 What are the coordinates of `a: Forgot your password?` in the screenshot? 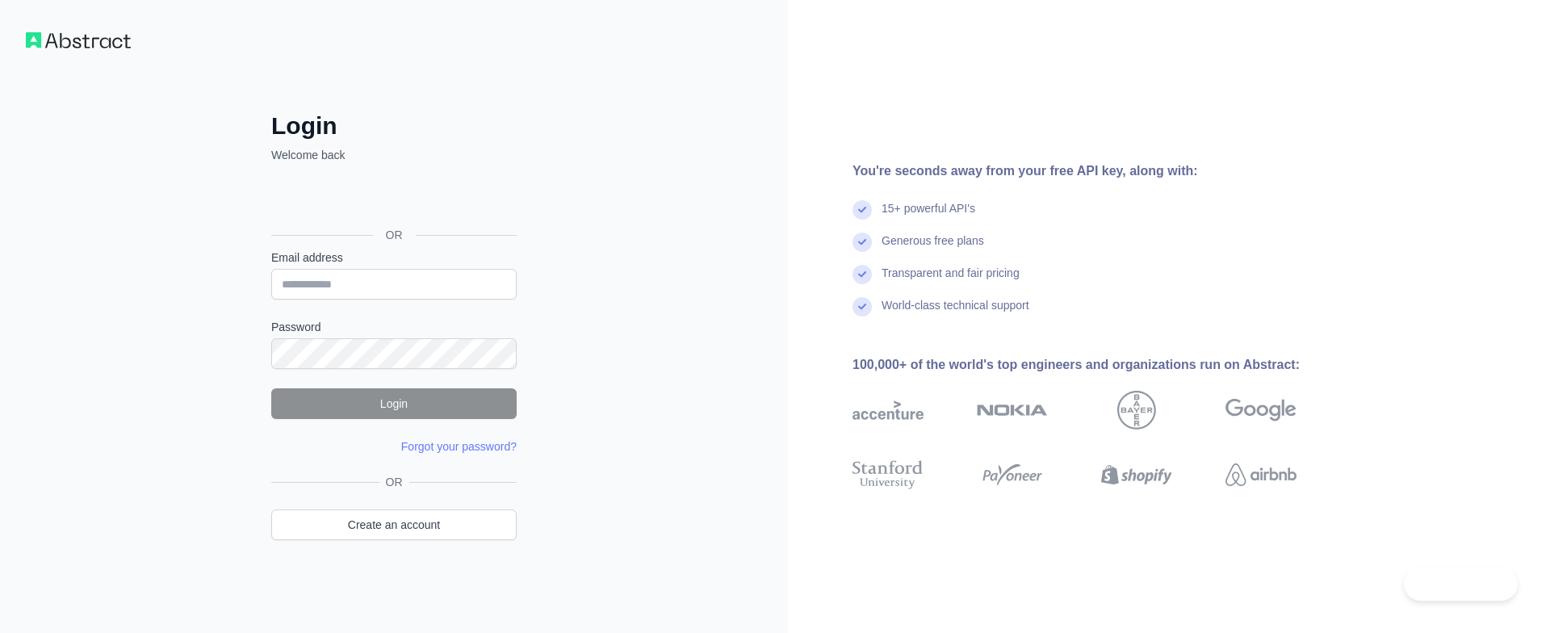 It's located at (458, 446).